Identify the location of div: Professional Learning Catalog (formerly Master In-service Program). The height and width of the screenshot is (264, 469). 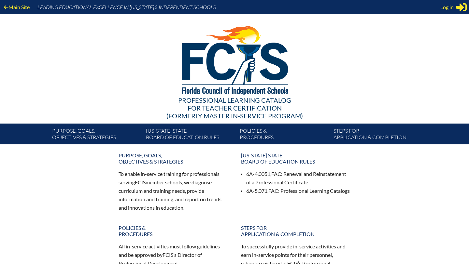
(234, 108).